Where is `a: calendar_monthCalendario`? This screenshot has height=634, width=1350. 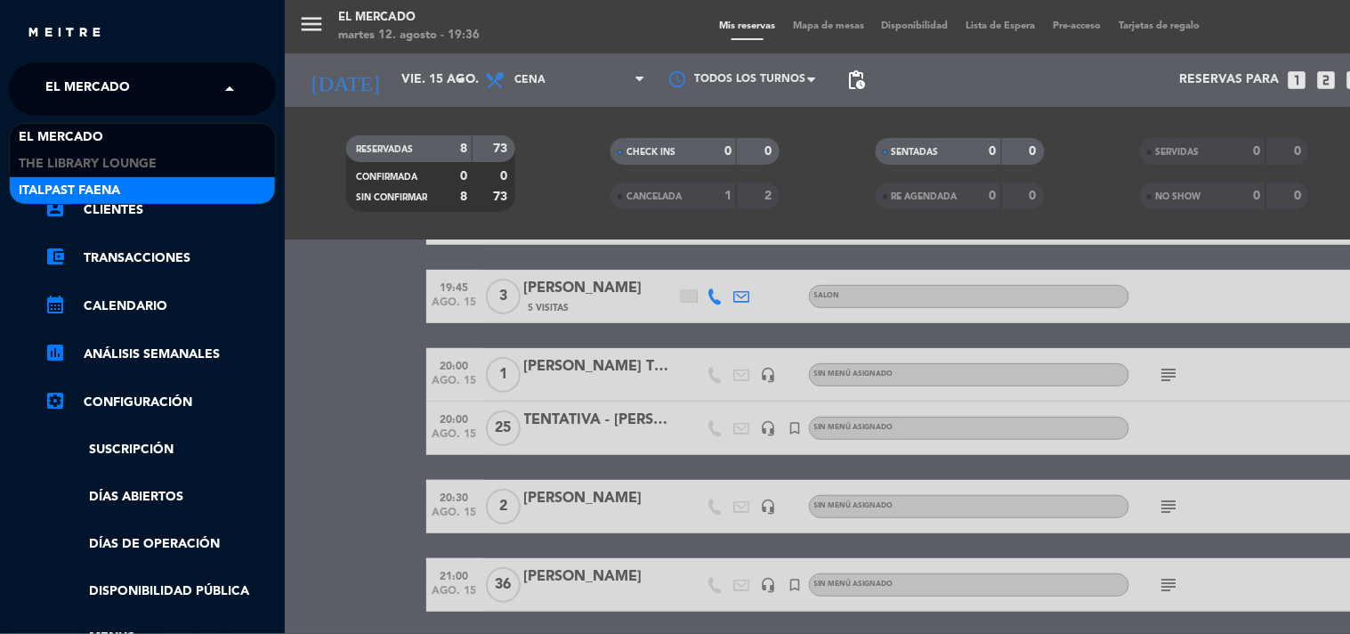
a: calendar_monthCalendario is located at coordinates (160, 306).